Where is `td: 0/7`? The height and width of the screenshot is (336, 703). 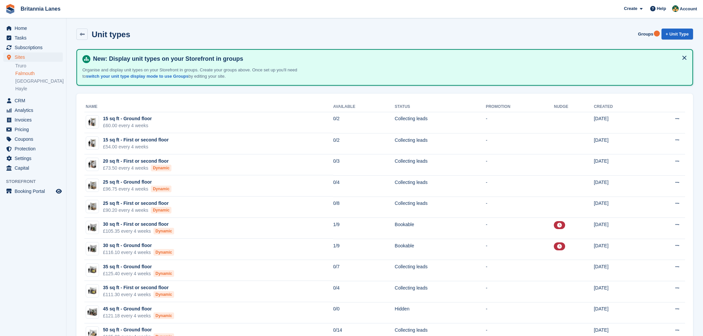 td: 0/7 is located at coordinates (364, 271).